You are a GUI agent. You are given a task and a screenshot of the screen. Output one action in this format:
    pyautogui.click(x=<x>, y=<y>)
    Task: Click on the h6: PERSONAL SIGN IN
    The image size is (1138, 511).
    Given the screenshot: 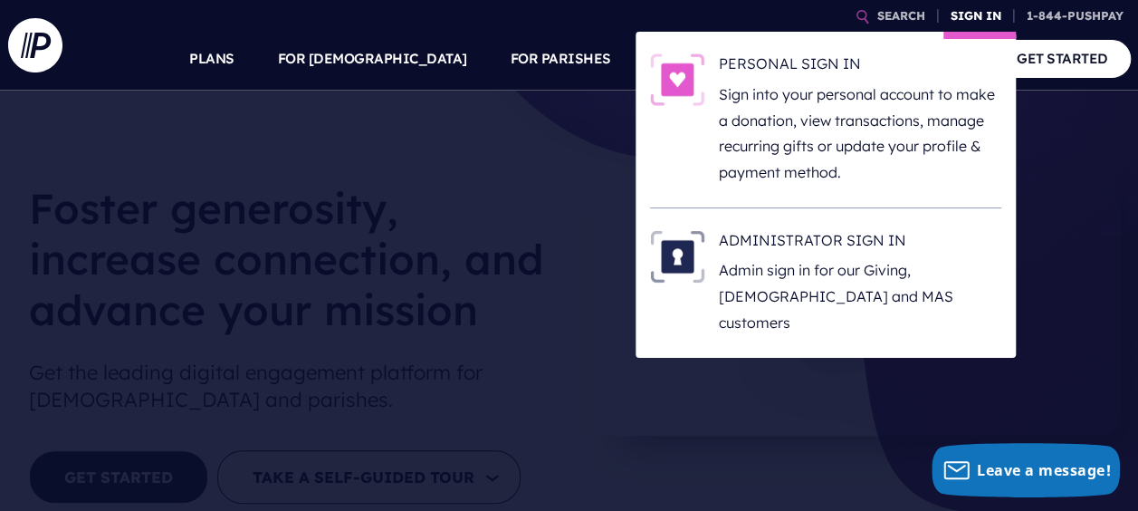 What is the action you would take?
    pyautogui.click(x=860, y=67)
    